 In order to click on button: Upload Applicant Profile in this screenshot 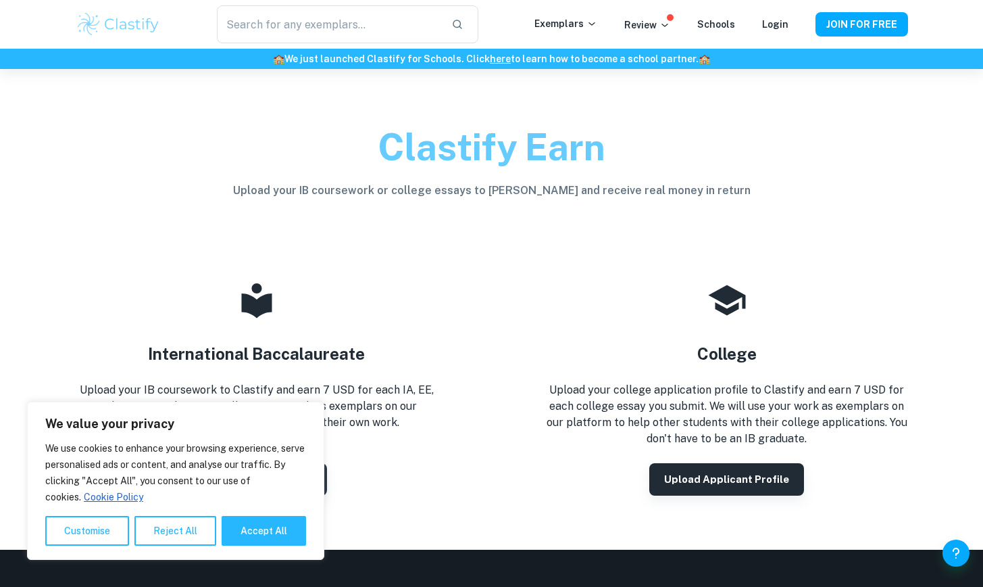, I will do `click(727, 479)`.